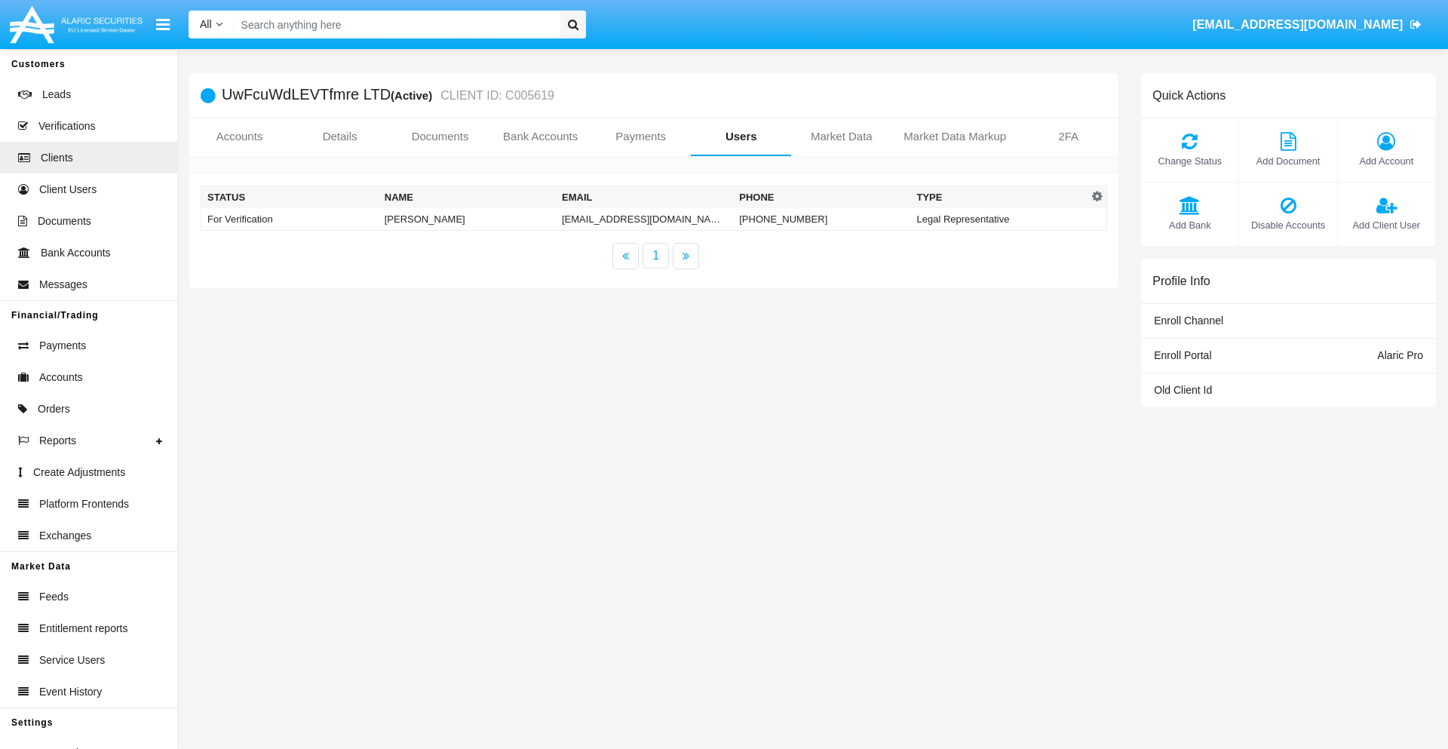 The width and height of the screenshot is (1448, 749). Describe the element at coordinates (1189, 161) in the screenshot. I see `span: Change Status` at that location.